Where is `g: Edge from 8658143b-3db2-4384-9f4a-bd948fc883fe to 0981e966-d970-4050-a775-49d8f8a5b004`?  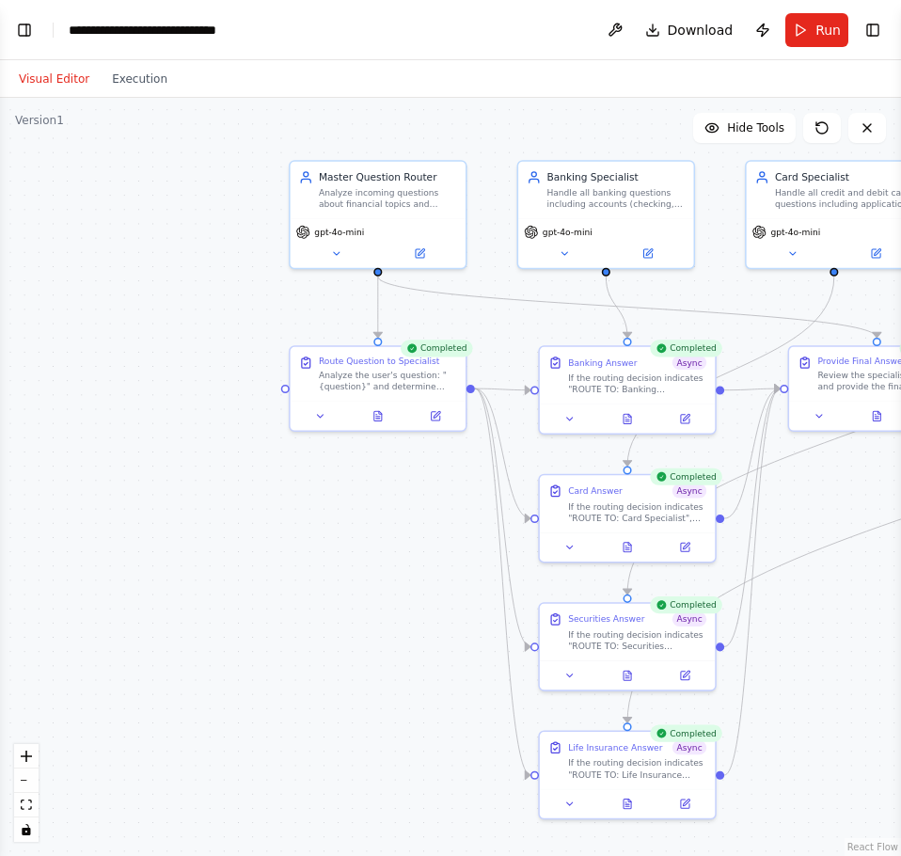 g: Edge from 8658143b-3db2-4384-9f4a-bd948fc883fe to 0981e966-d970-4050-a775-49d8f8a5b004 is located at coordinates (502, 453).